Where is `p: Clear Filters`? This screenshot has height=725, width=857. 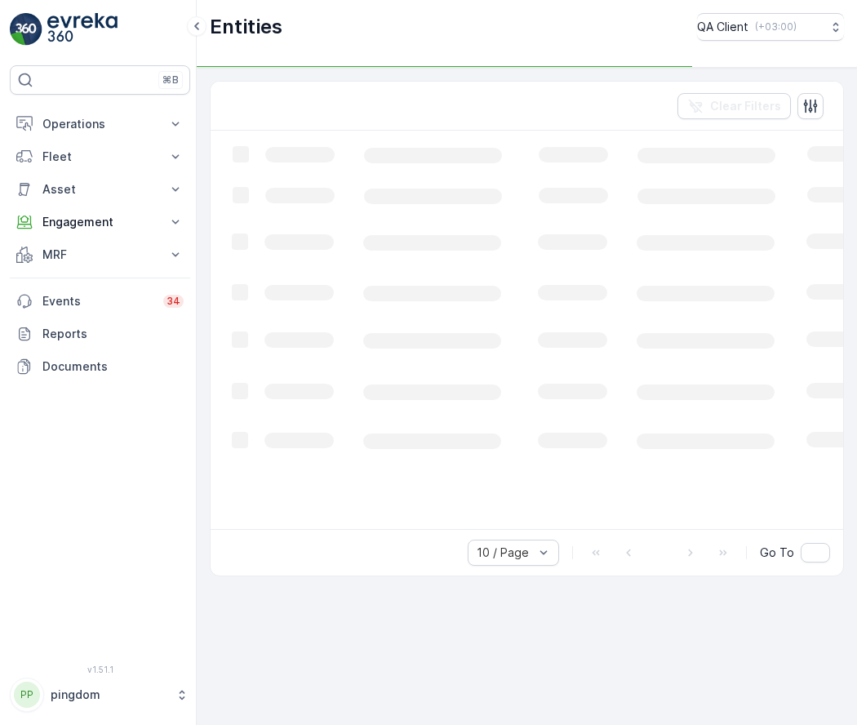
p: Clear Filters is located at coordinates (745, 106).